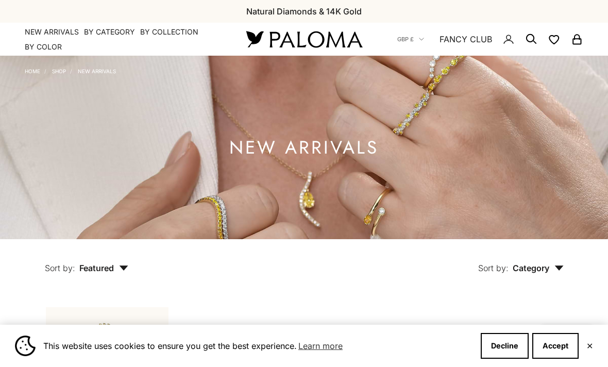  I want to click on p: Natural Diamonds & 14K Gold, so click(304, 11).